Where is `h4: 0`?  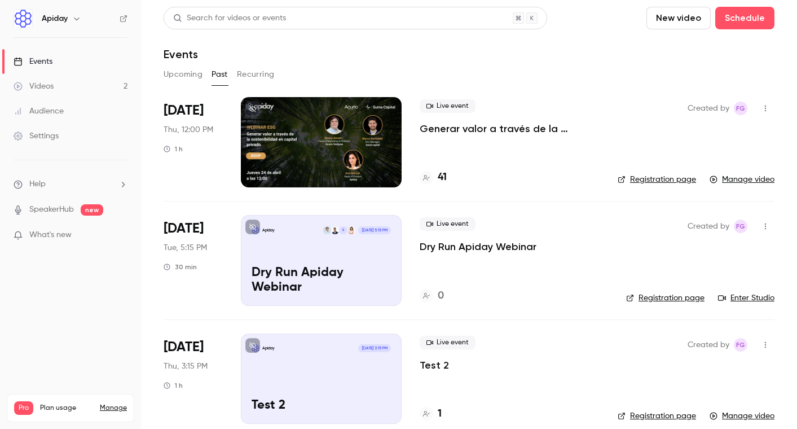
h4: 0 is located at coordinates (441, 296).